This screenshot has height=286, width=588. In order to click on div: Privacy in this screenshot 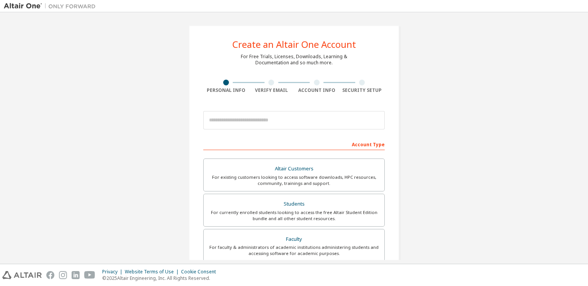, I will do `click(113, 272)`.